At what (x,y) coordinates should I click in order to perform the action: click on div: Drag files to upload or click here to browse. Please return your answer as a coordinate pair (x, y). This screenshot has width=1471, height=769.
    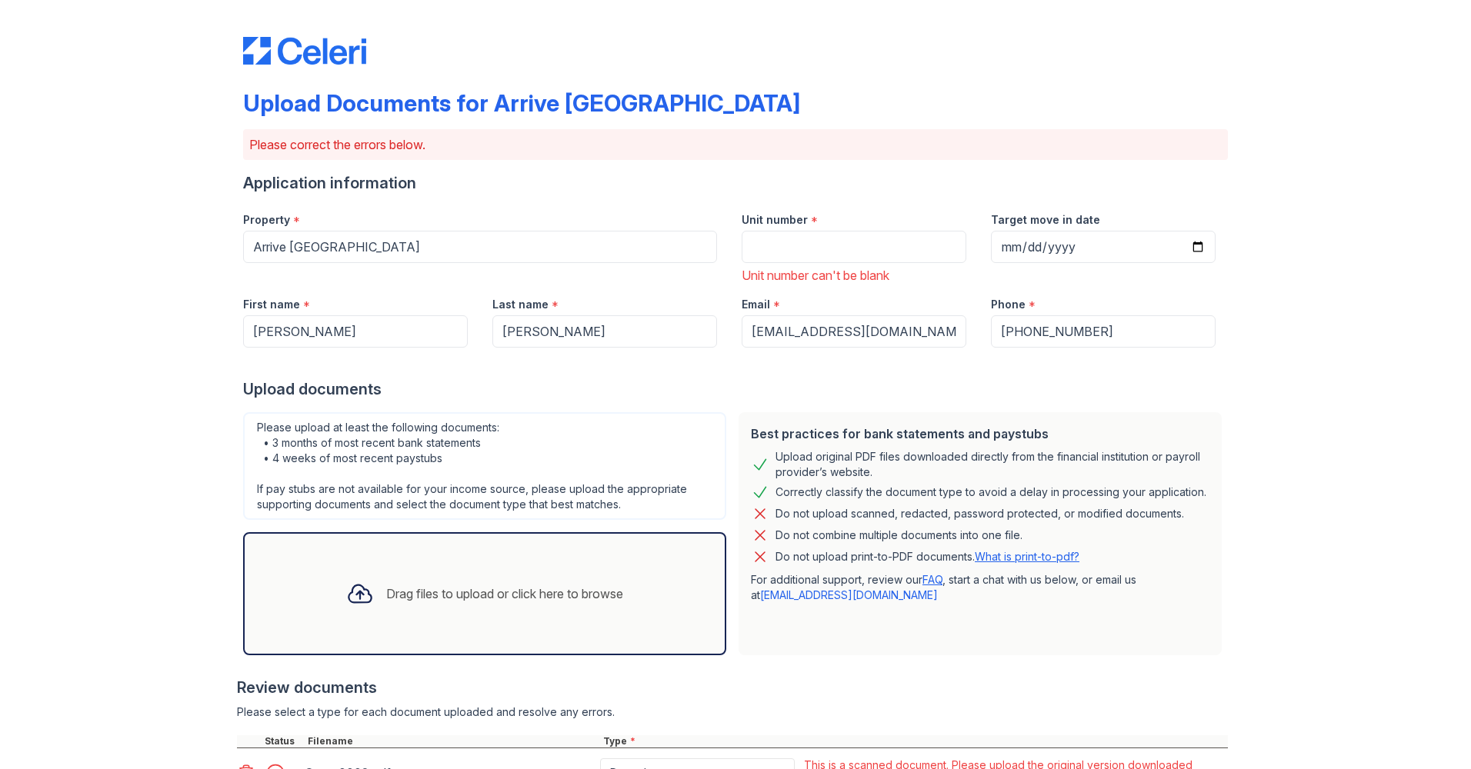
    Looking at the image, I should click on (505, 594).